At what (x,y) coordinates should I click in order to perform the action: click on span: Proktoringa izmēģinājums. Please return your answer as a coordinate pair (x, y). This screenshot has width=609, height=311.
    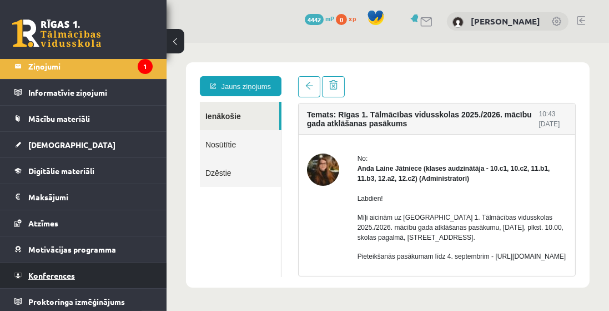
    Looking at the image, I should click on (77, 301).